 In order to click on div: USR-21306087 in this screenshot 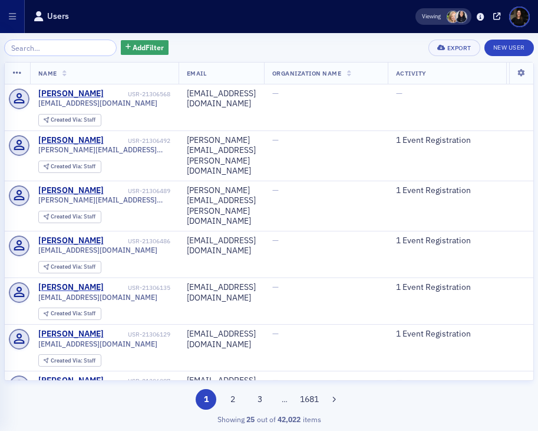, I will do `click(138, 380)`.